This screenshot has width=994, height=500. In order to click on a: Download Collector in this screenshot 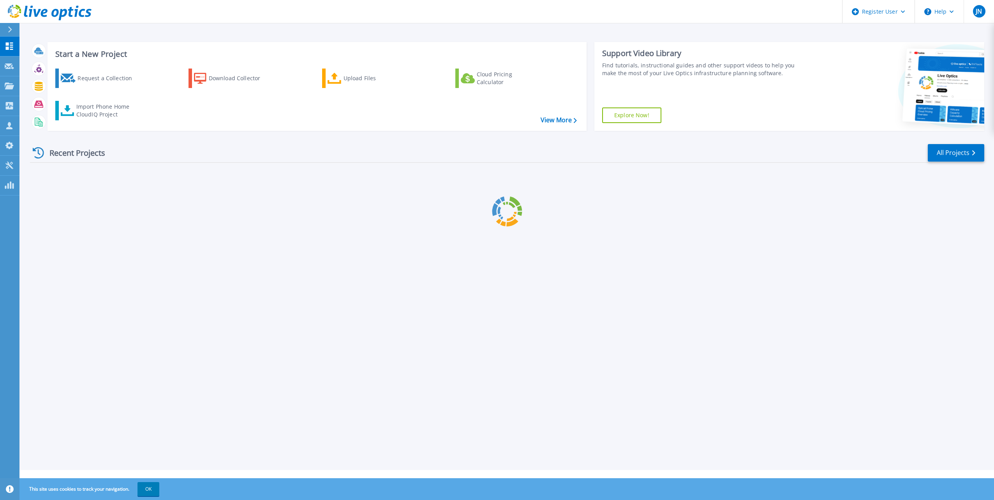, I will do `click(232, 78)`.